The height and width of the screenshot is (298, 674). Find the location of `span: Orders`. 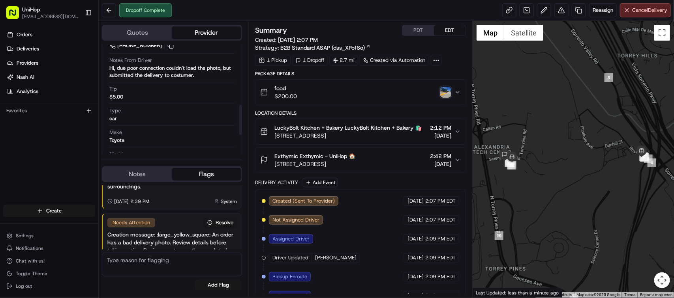

span: Orders is located at coordinates (24, 35).